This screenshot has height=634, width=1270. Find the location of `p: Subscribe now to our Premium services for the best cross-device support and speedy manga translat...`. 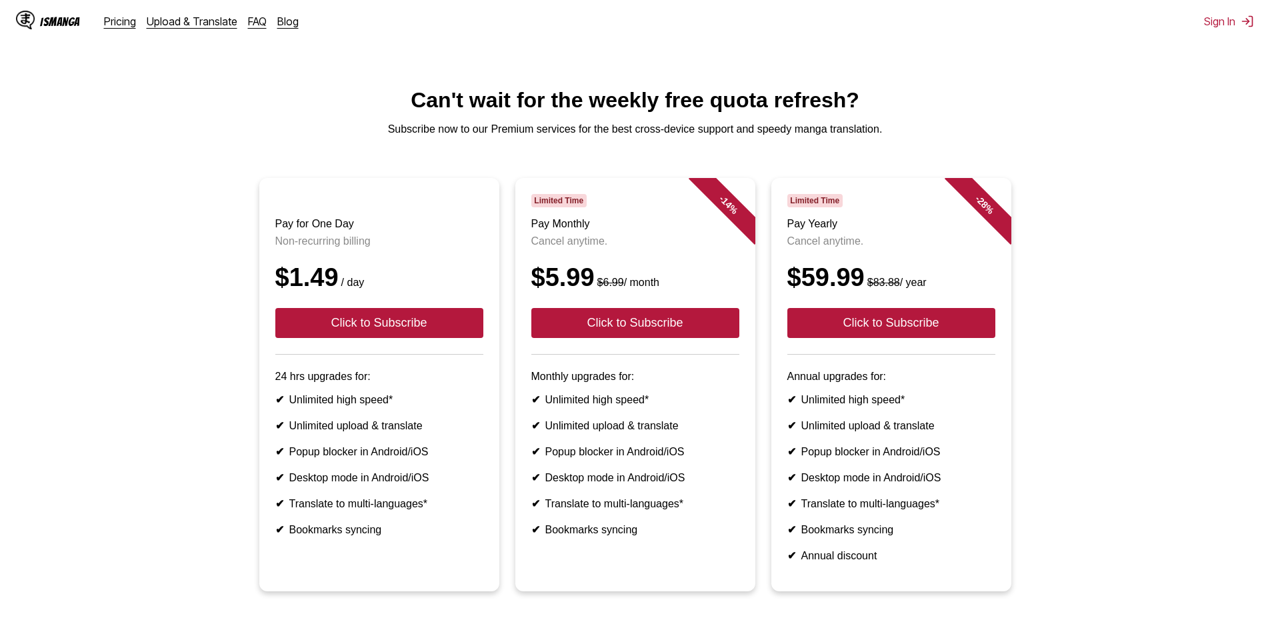

p: Subscribe now to our Premium services for the best cross-device support and speedy manga translat... is located at coordinates (635, 129).